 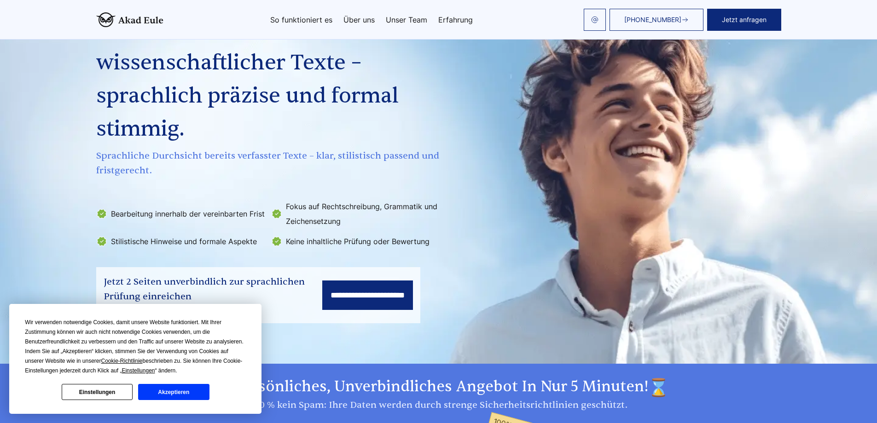 I want to click on span: Einstellungen, so click(x=138, y=371).